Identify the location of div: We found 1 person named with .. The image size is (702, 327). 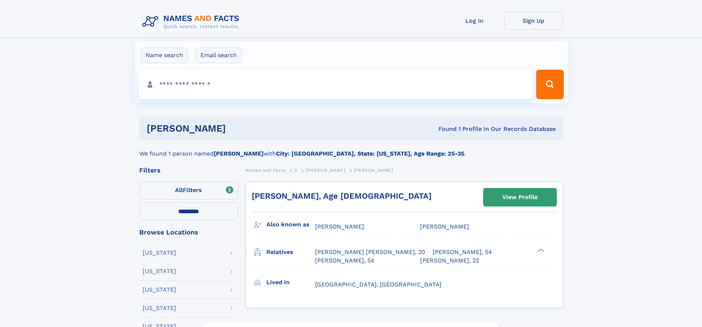
(351, 149).